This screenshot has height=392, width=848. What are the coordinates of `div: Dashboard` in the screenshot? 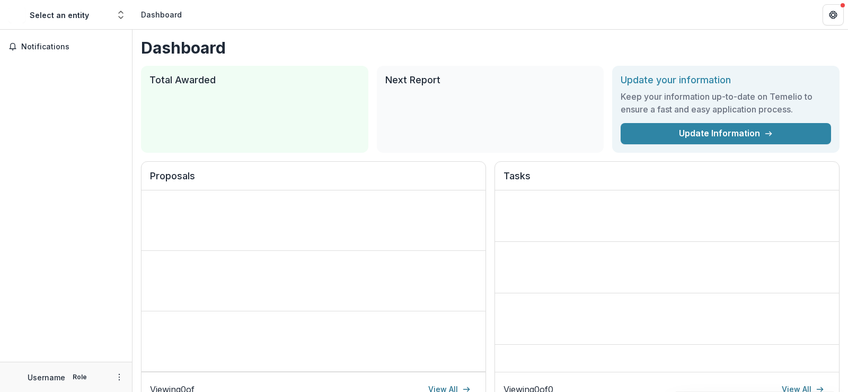 It's located at (161, 14).